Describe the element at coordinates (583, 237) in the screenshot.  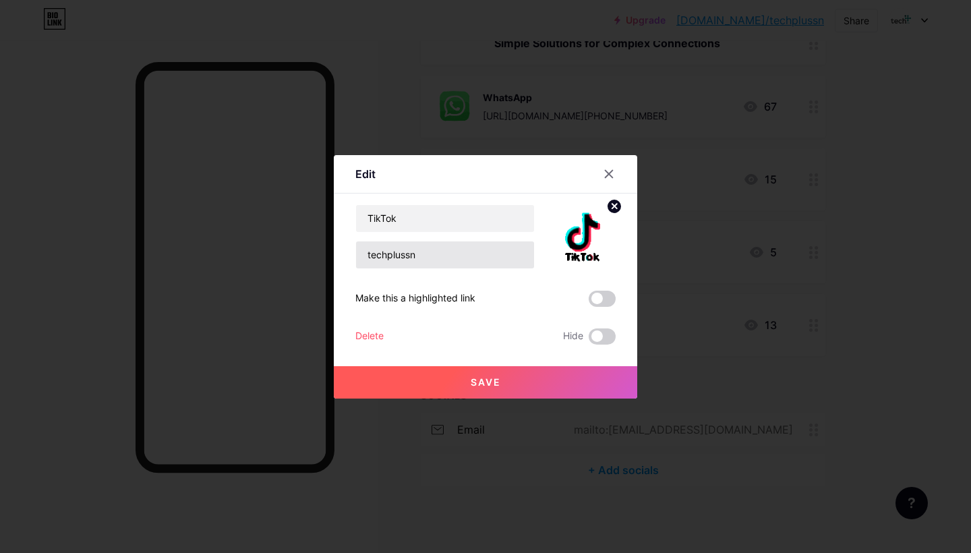
I see `img: link_thumbnail` at that location.